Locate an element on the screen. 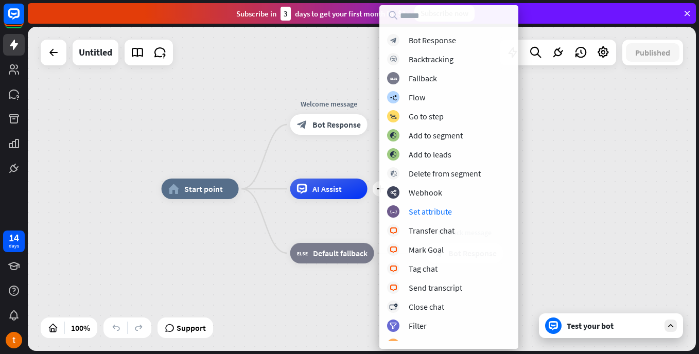 This screenshot has height=354, width=699. div: Mark Goal is located at coordinates (426, 250).